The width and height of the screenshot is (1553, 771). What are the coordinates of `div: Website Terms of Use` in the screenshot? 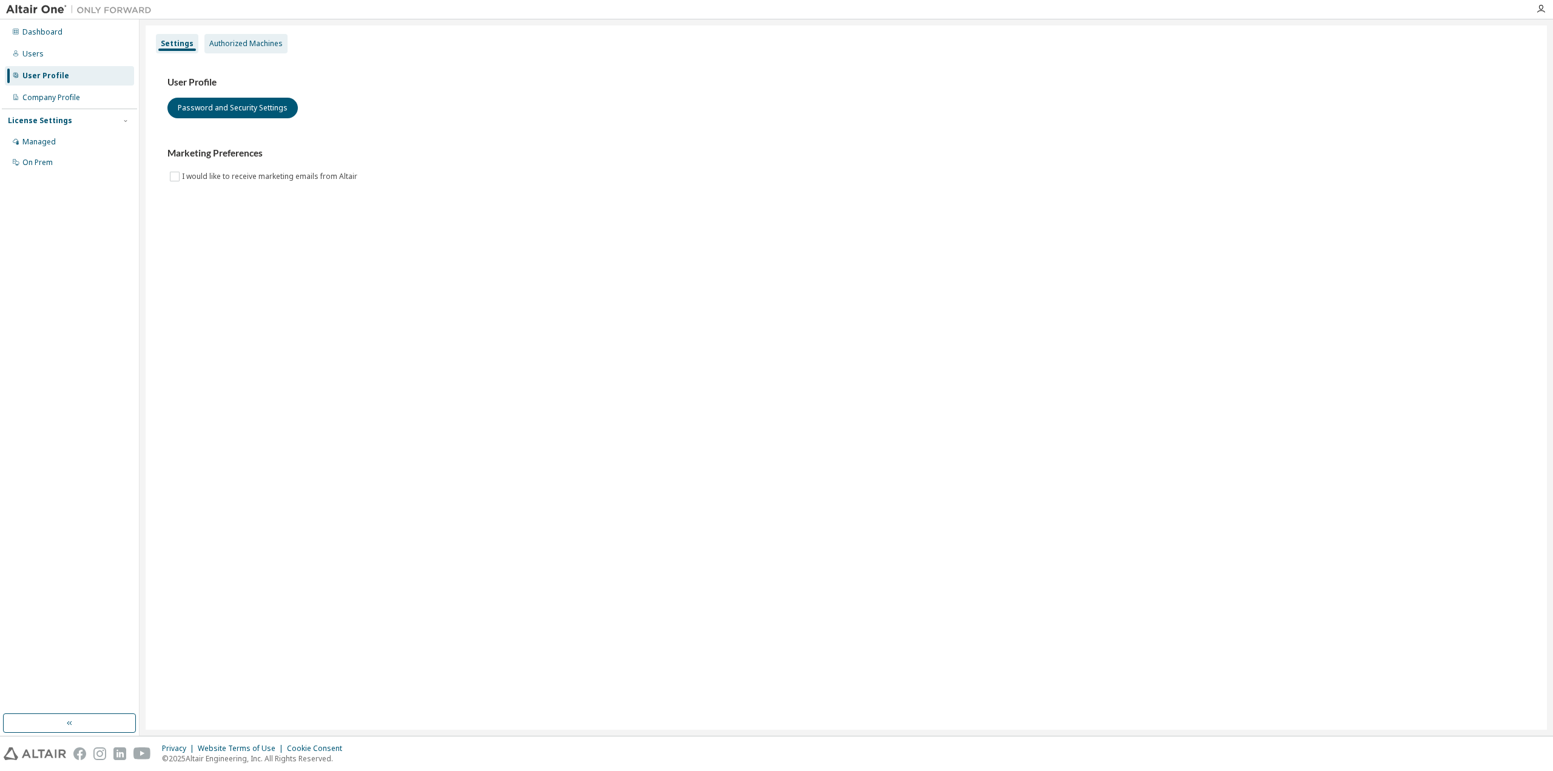 It's located at (242, 748).